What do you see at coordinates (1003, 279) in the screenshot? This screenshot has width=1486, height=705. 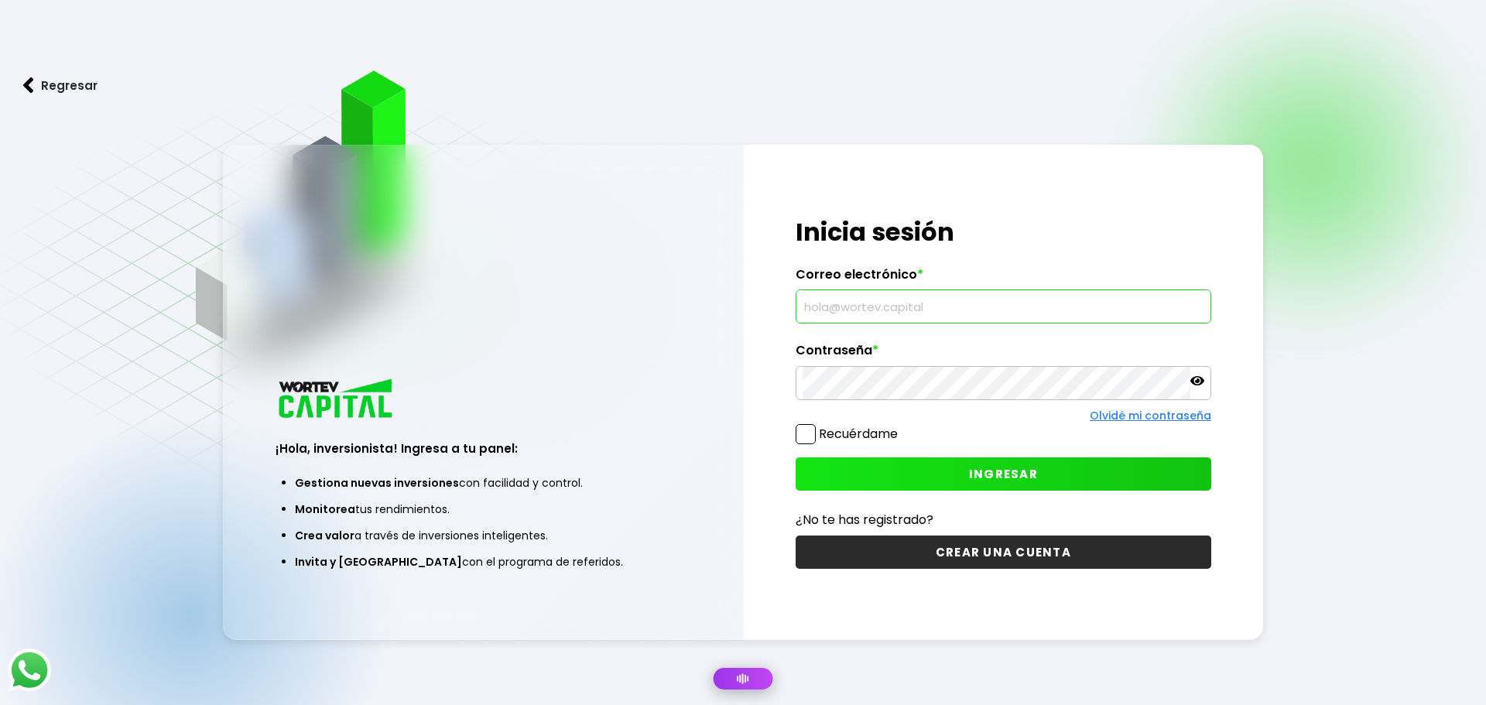 I see `label: Correo electrónico` at bounding box center [1003, 279].